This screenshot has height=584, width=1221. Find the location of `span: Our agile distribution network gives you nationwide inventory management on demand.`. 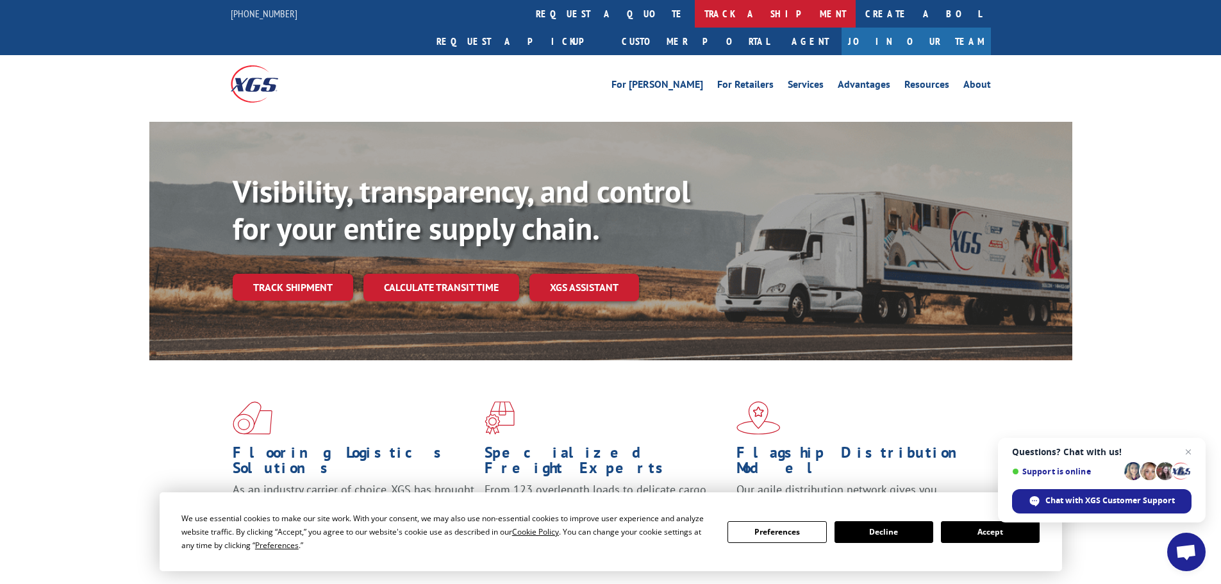

span: Our agile distribution network gives you nationwide inventory management on demand. is located at coordinates (855, 497).